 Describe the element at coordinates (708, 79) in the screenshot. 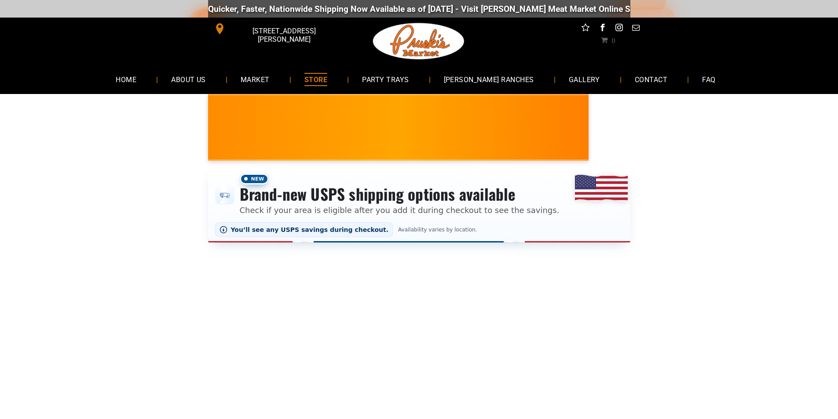

I see `a: FAQ` at that location.